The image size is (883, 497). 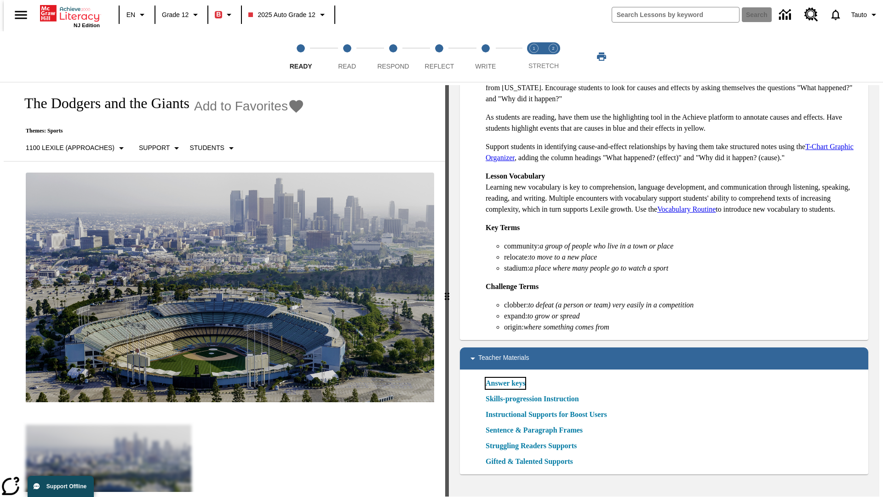 What do you see at coordinates (230, 287) in the screenshot?
I see `img: Dodgers stadium.` at bounding box center [230, 287].